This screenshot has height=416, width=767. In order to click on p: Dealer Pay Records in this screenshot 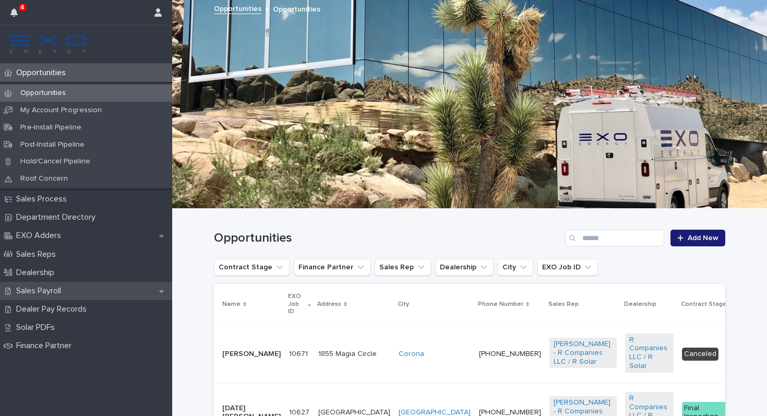, I will do `click(53, 309)`.